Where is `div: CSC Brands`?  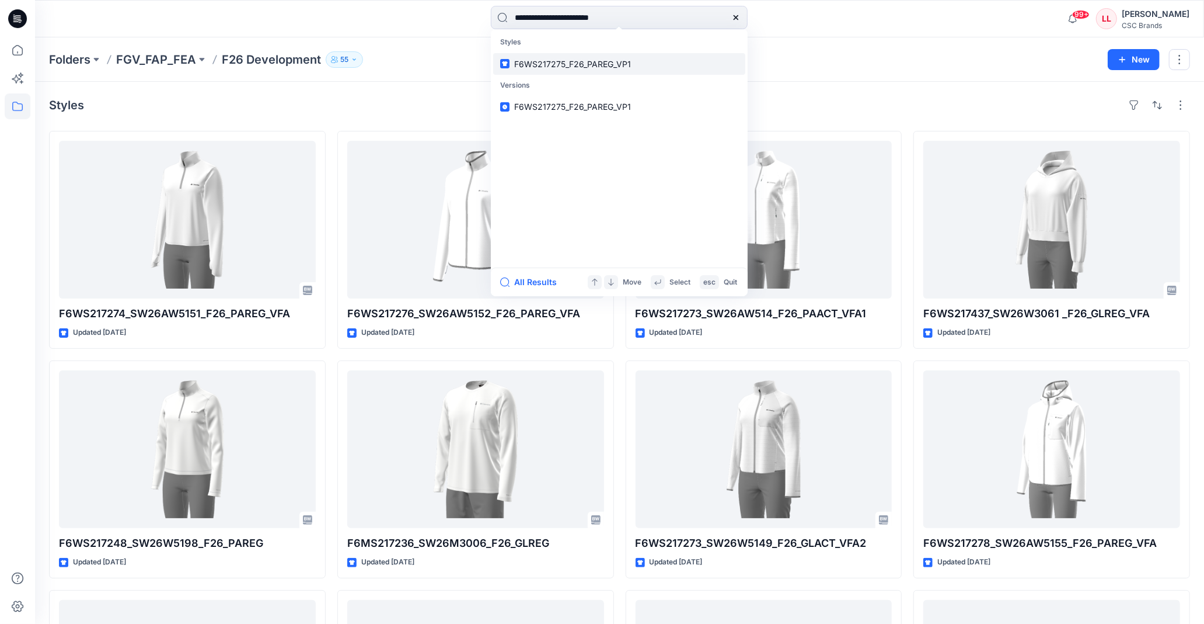 div: CSC Brands is located at coordinates (1156, 25).